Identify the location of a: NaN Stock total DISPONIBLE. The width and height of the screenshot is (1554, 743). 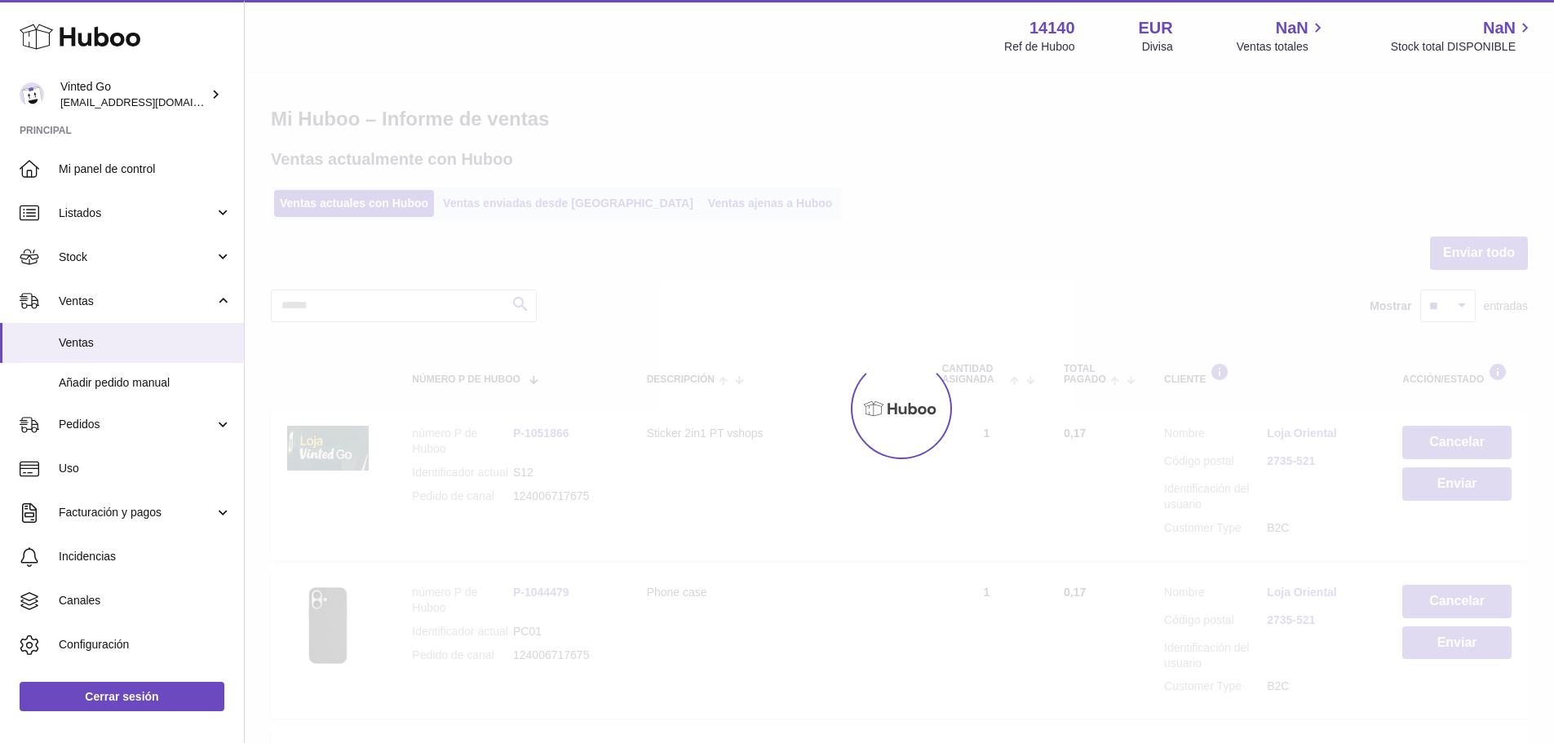
(1463, 36).